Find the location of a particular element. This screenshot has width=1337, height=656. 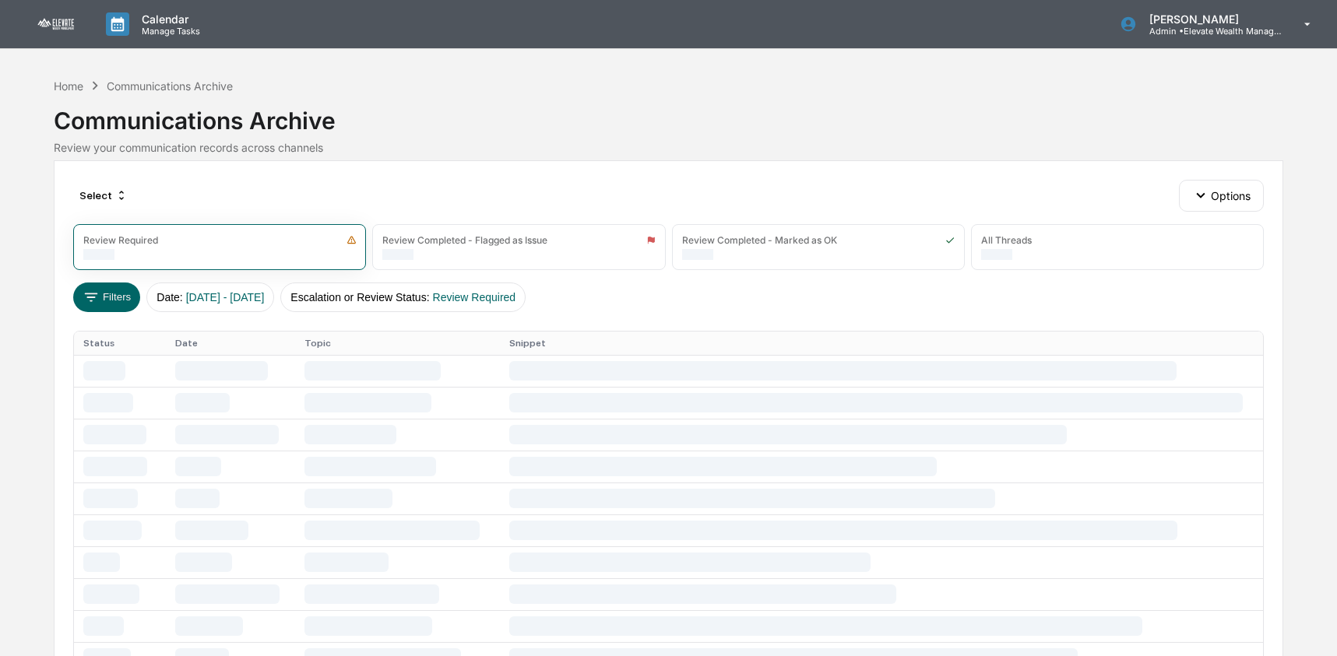

button: Filters is located at coordinates (107, 297).